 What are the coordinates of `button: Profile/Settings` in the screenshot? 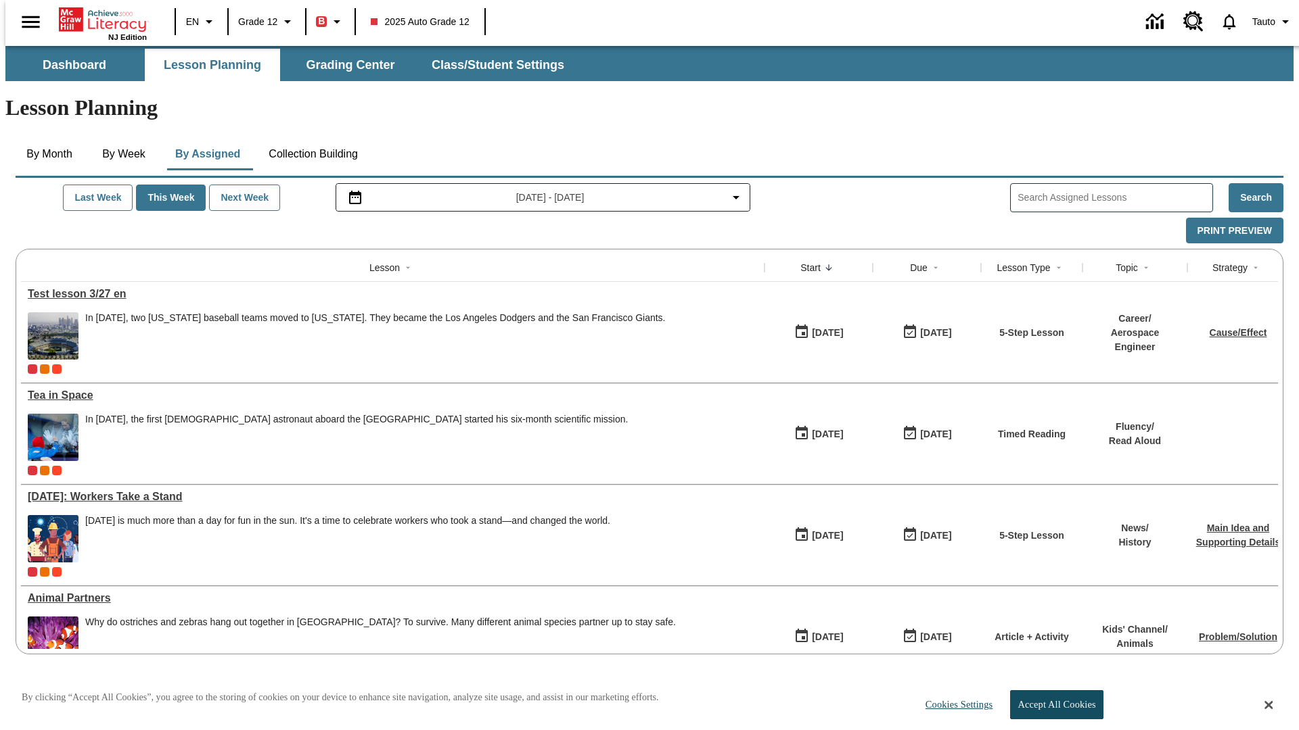 It's located at (1272, 22).